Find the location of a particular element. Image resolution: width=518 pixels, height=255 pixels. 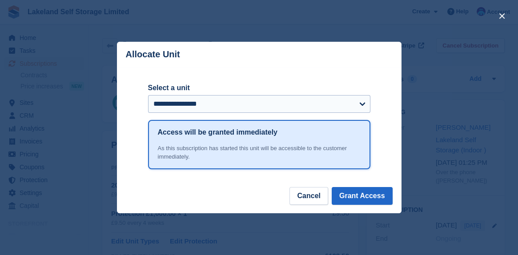

button: Cancel is located at coordinates (309, 196).